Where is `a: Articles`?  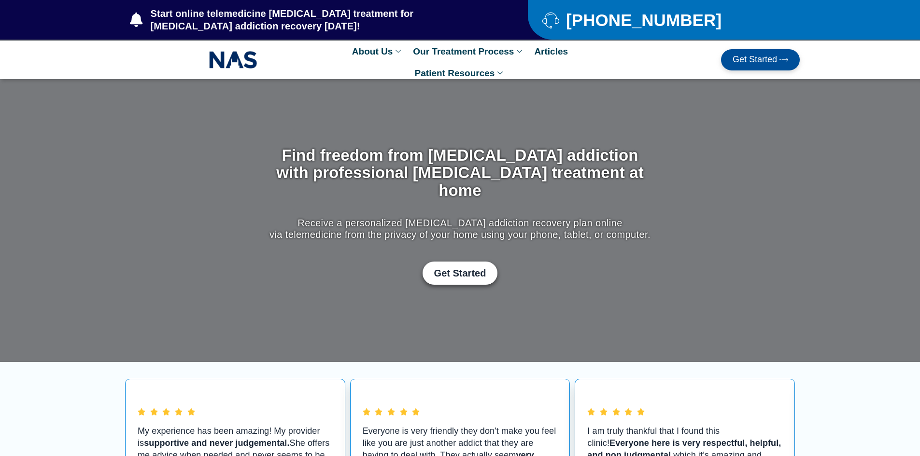 a: Articles is located at coordinates (551, 51).